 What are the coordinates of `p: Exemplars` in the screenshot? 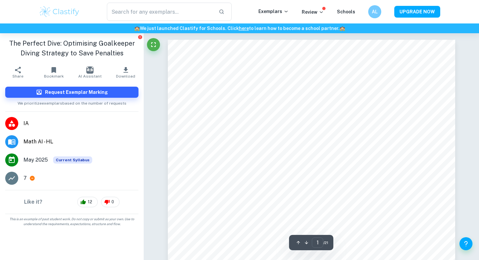 It's located at (273, 11).